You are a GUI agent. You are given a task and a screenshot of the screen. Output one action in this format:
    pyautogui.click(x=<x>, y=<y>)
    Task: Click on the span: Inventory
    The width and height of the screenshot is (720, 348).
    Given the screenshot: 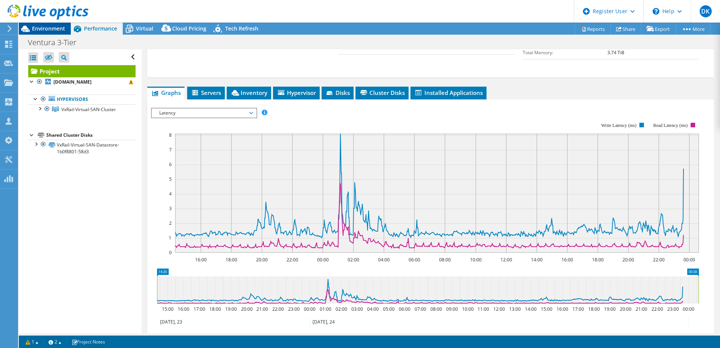 What is the action you would take?
    pyautogui.click(x=249, y=93)
    